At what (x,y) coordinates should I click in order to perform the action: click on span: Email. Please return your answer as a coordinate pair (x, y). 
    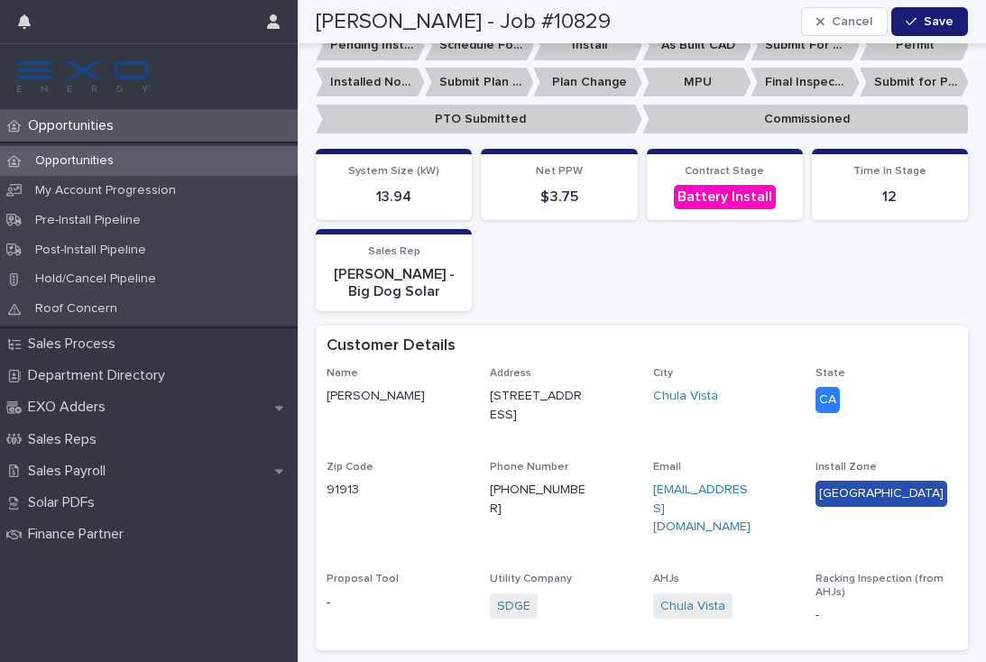
    Looking at the image, I should click on (666, 467).